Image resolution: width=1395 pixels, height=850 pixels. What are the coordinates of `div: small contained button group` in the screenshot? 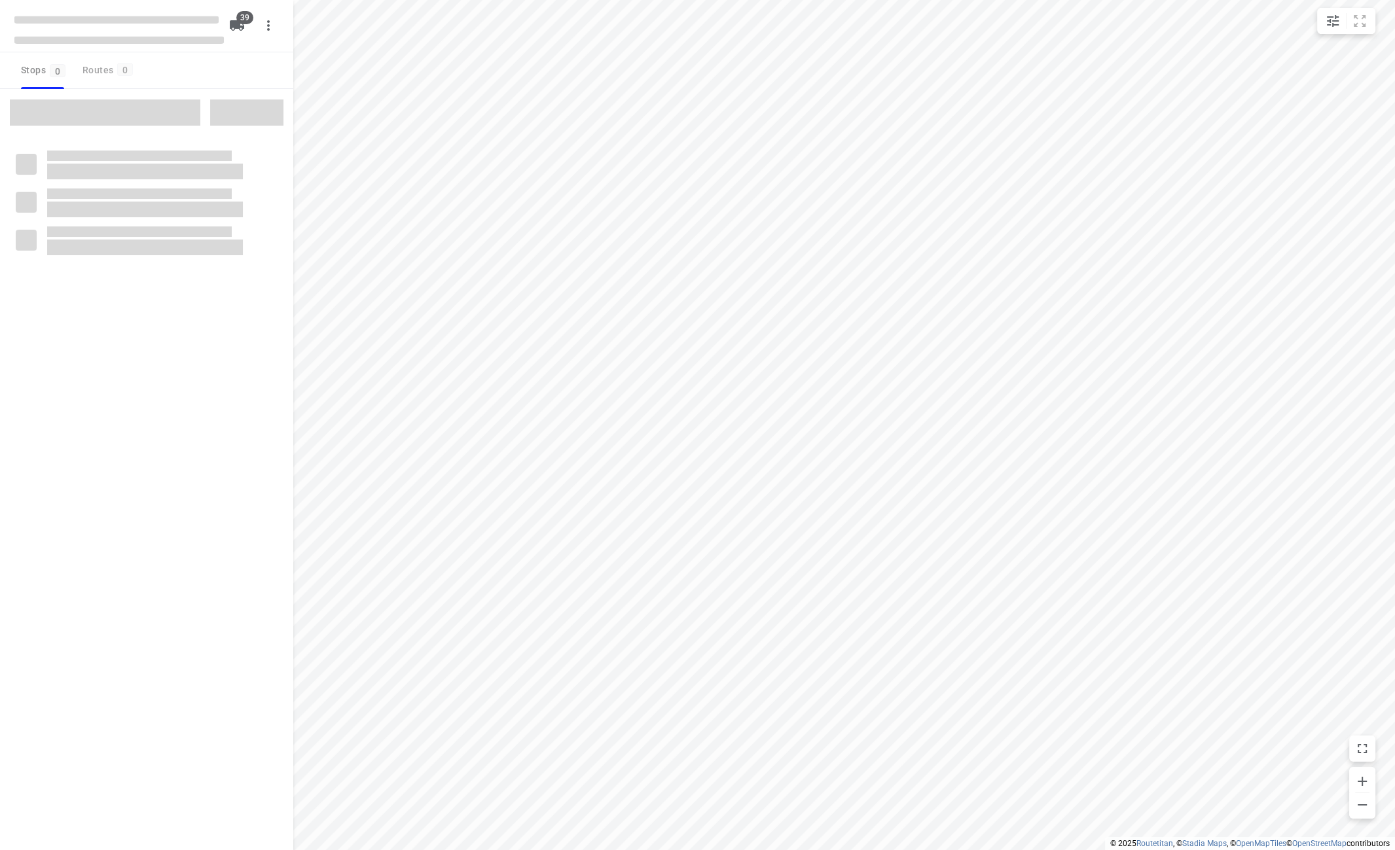 It's located at (1346, 21).